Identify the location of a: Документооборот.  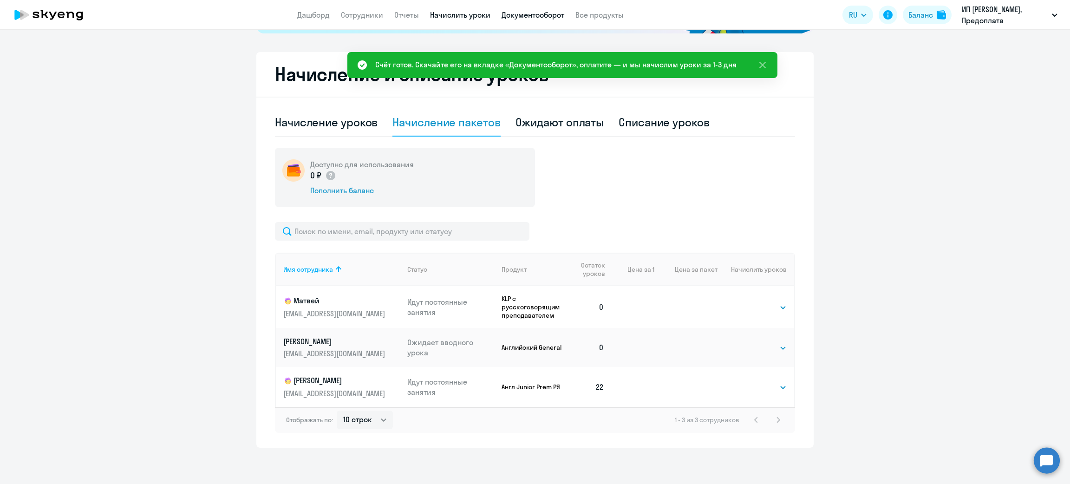
(533, 15).